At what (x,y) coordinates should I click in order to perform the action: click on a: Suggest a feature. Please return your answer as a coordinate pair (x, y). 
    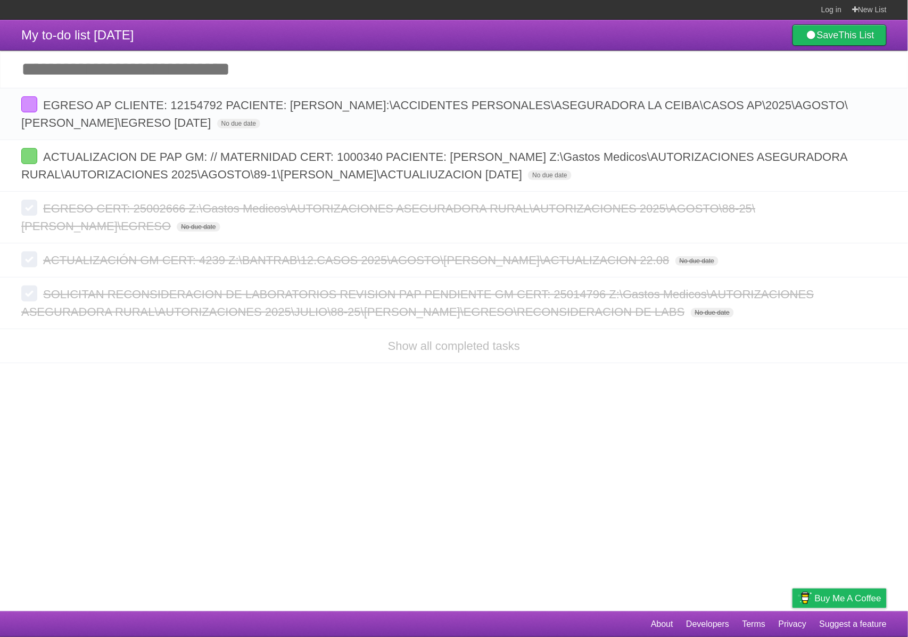
    Looking at the image, I should click on (854, 624).